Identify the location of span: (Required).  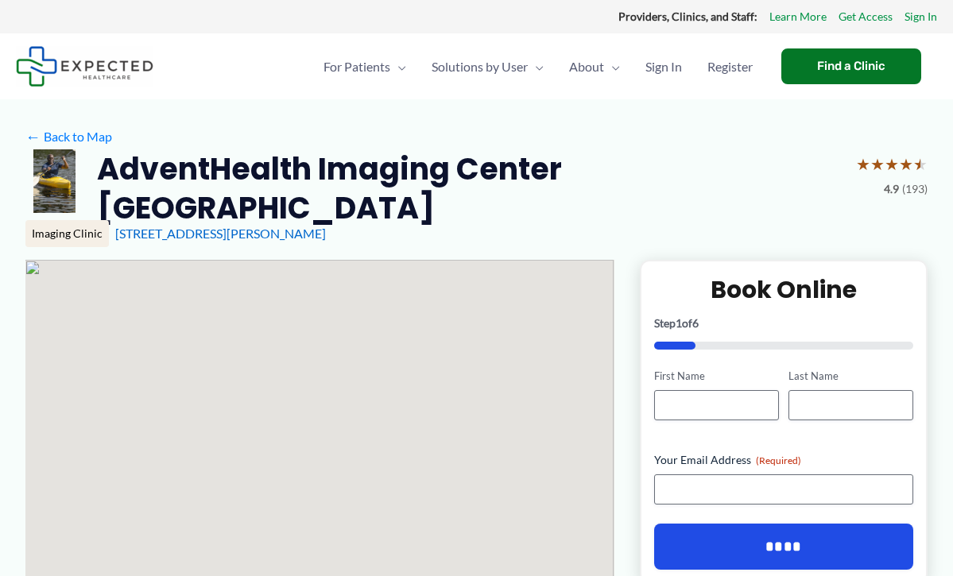
(778, 460).